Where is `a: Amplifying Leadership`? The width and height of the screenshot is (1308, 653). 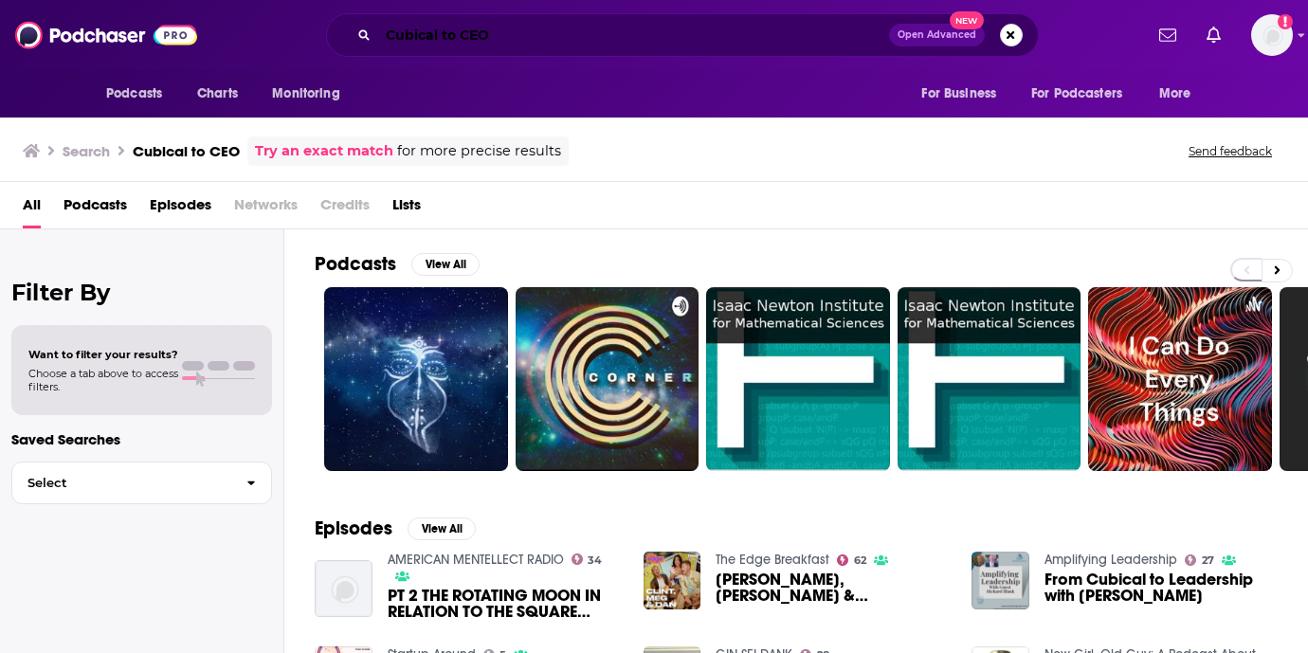
a: Amplifying Leadership is located at coordinates (1111, 559).